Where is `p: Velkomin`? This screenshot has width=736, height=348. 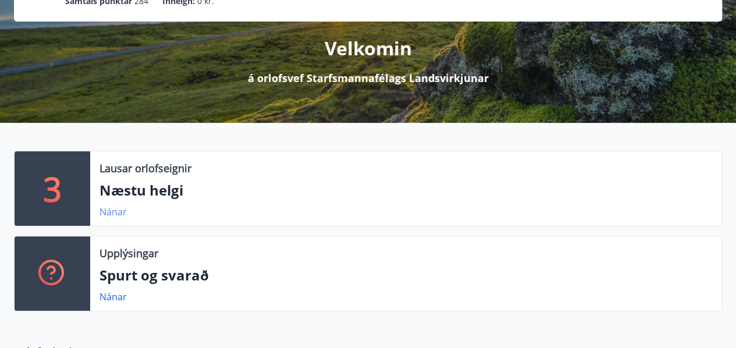
p: Velkomin is located at coordinates (368, 48).